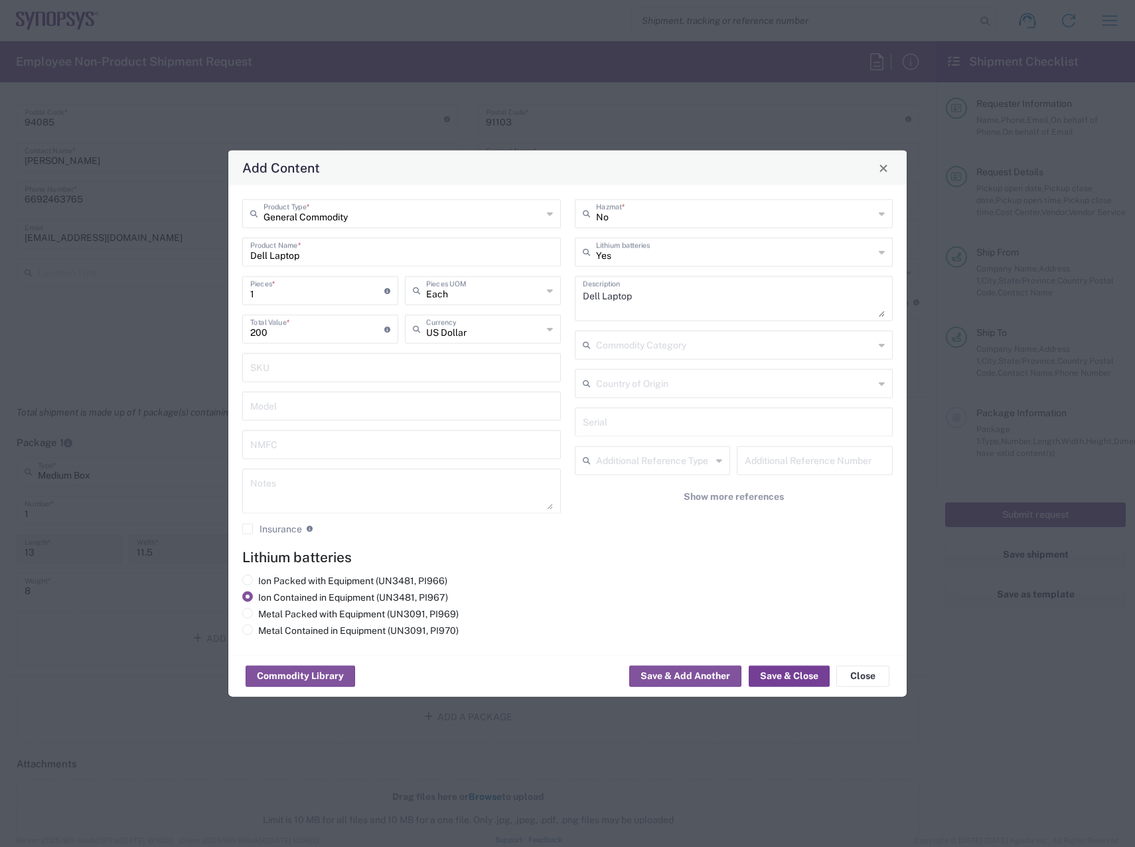  Describe the element at coordinates (345, 581) in the screenshot. I see `label: Ion Packed with Equipment (UN3481, PI966)` at that location.